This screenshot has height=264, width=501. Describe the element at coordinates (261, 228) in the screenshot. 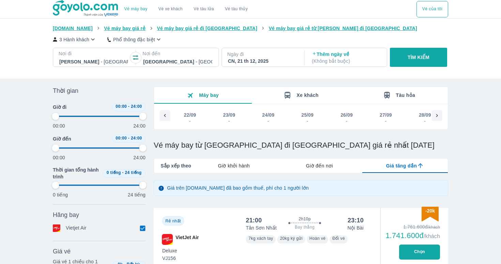

I see `p: Tân Sơn Nhất` at that location.